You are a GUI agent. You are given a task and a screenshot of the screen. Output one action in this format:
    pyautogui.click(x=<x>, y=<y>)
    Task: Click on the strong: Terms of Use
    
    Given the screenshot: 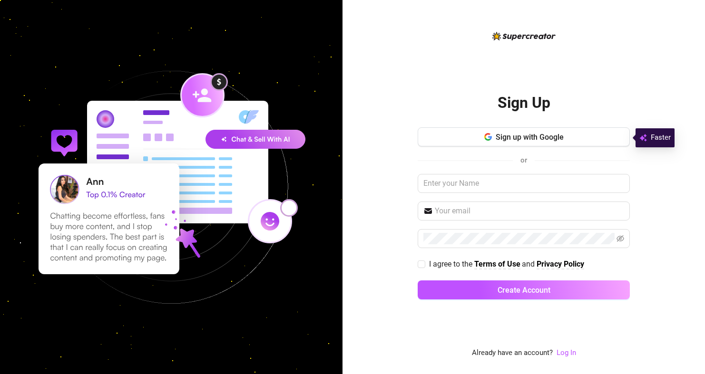 What is the action you would take?
    pyautogui.click(x=497, y=264)
    